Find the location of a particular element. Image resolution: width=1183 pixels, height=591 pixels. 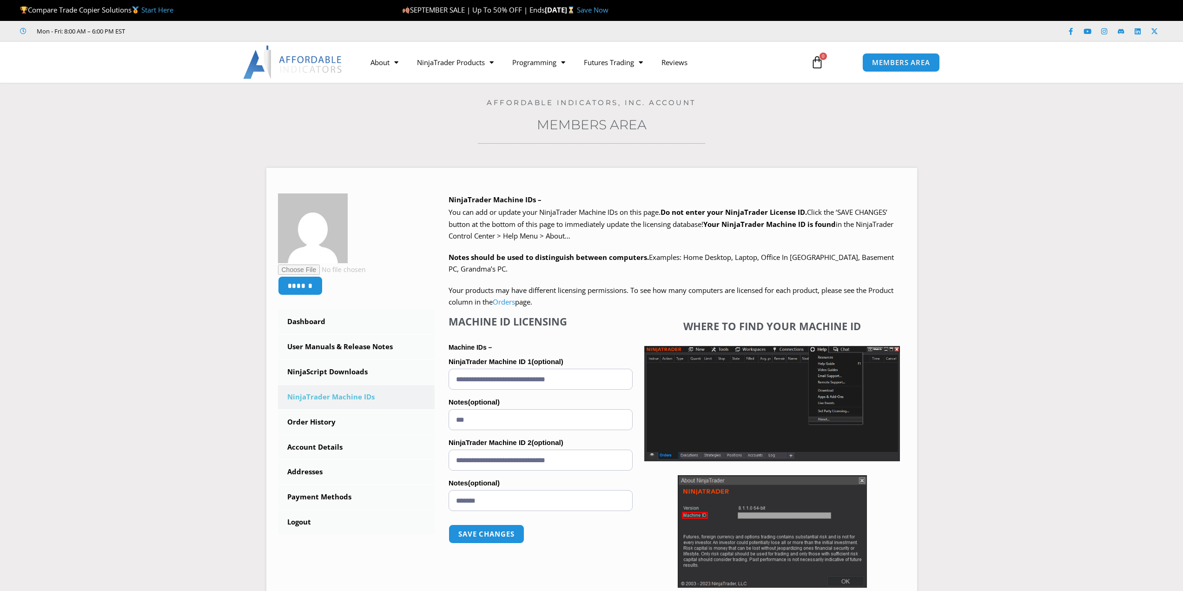

img: LogoAI | Affordable Indicators – NinjaTrader is located at coordinates (293, 62).